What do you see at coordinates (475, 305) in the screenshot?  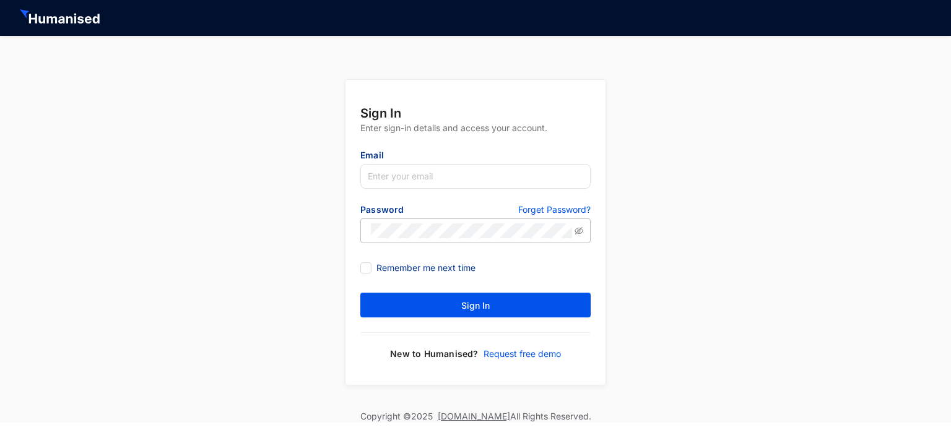 I see `button: Sign In` at bounding box center [475, 305].